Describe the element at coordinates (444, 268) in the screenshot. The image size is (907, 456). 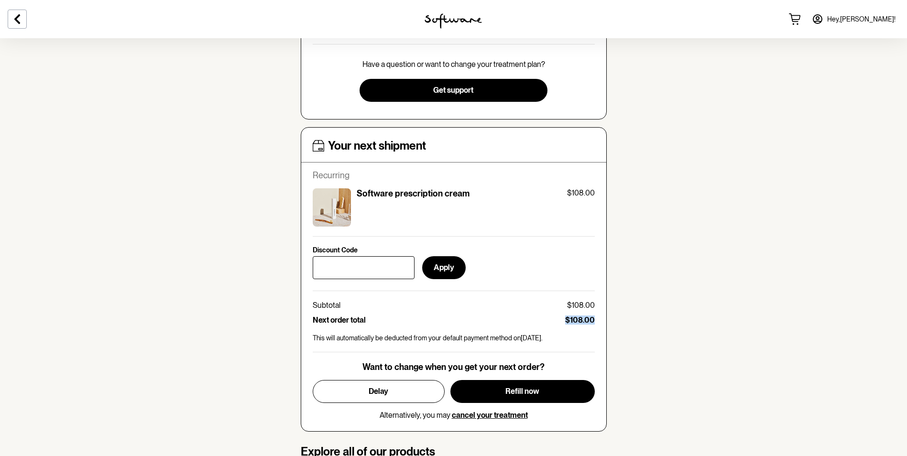
I see `button: Apply` at that location.